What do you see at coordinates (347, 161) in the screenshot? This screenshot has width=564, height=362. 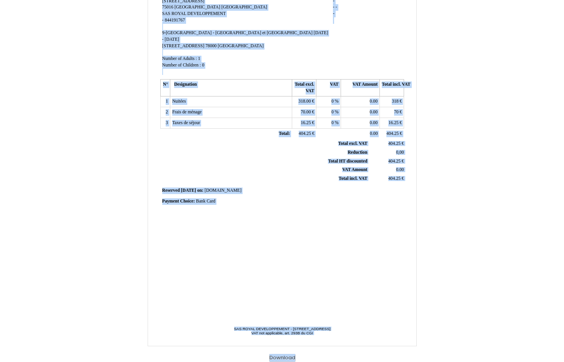 I see `span: Total HT discounted` at bounding box center [347, 161].